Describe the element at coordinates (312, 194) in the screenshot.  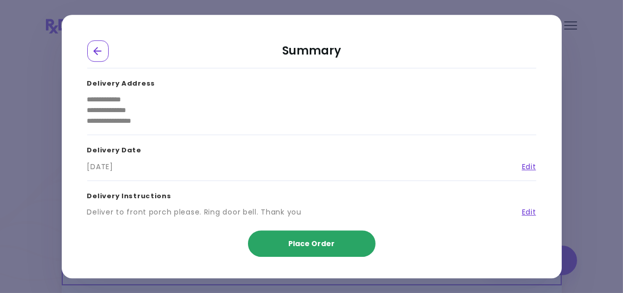
I see `h3: Delivery Instructions` at that location.